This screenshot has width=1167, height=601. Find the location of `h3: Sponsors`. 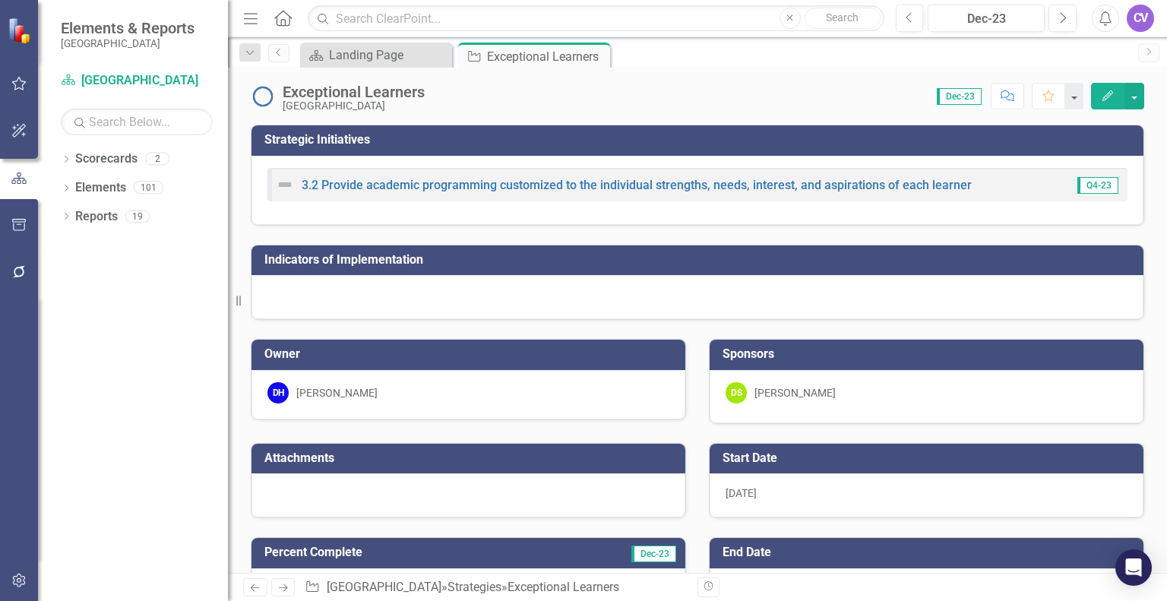

h3: Sponsors is located at coordinates (929, 354).